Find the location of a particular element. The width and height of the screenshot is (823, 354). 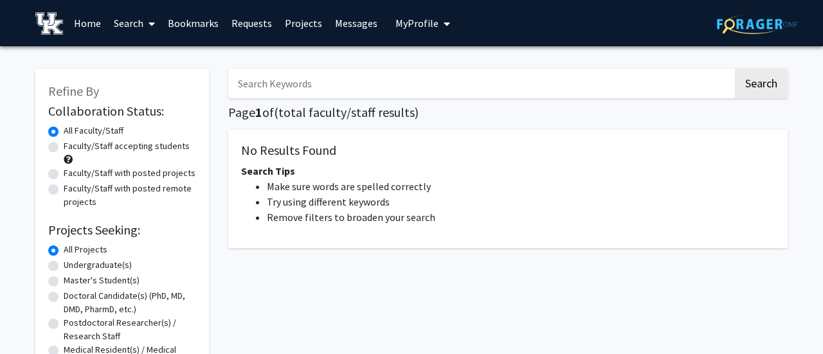

label: Faculty/Staff with posted projects is located at coordinates (129, 173).